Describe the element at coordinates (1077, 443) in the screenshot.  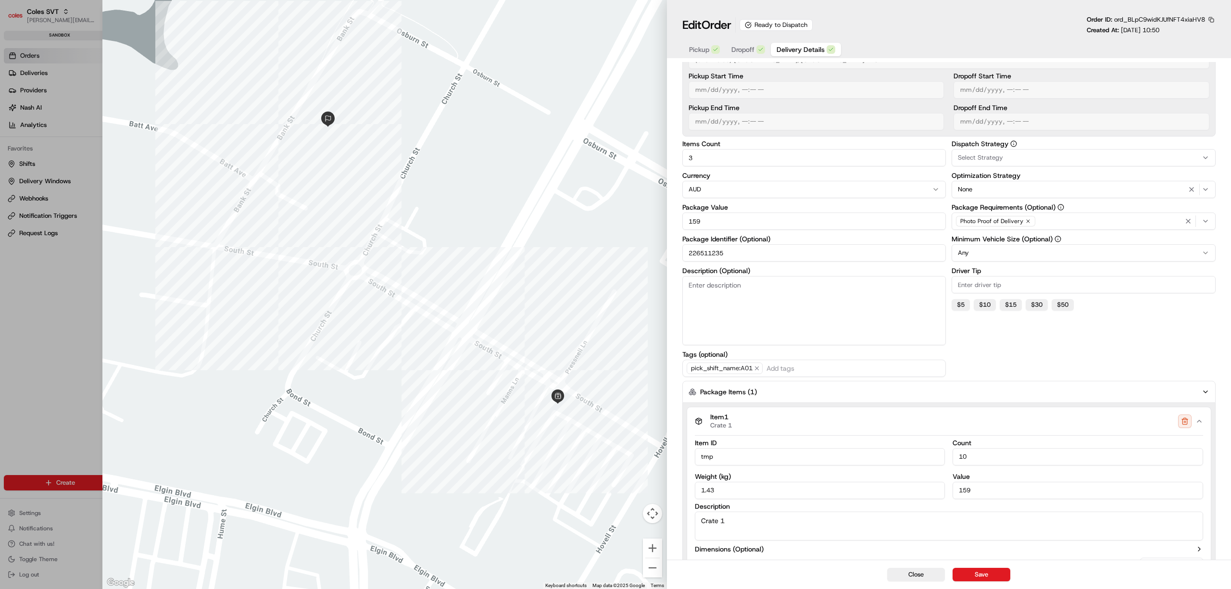
I see `label: Count` at that location.